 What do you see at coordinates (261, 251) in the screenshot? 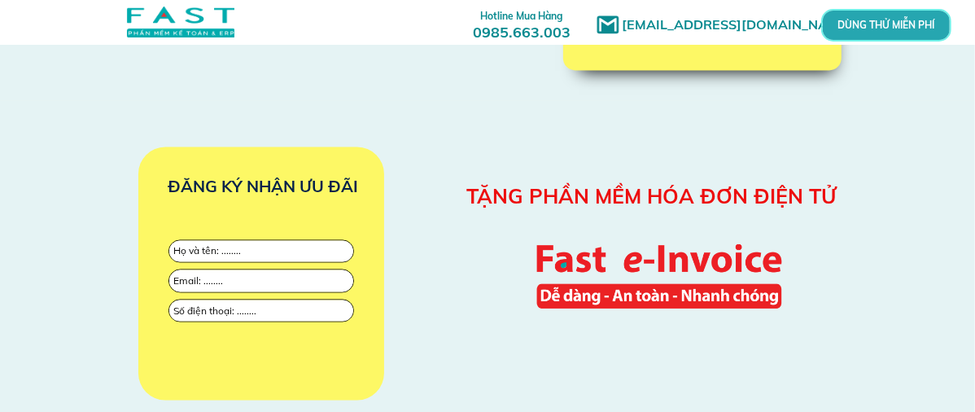
I see `input: Họ và tên: ........` at bounding box center [261, 251].